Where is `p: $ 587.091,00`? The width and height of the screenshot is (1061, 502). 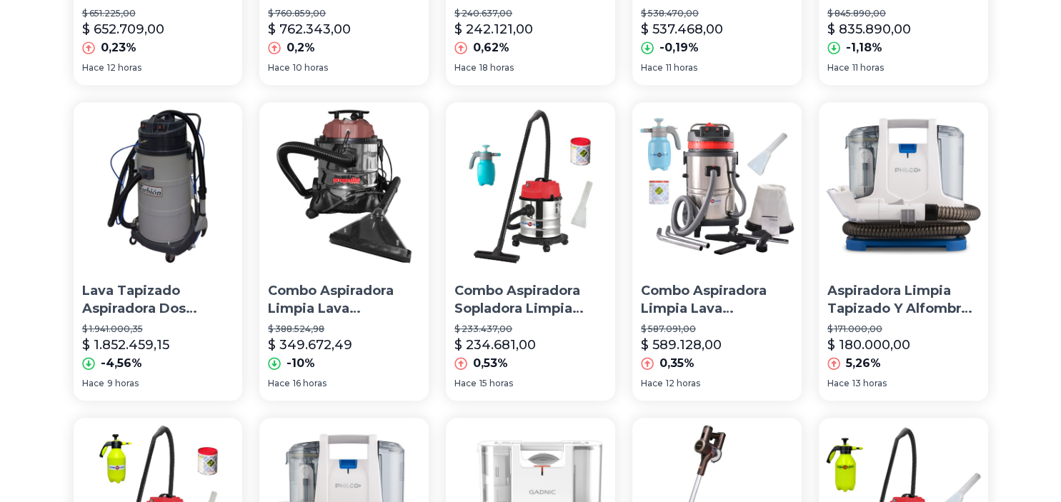
p: $ 587.091,00 is located at coordinates (717, 329).